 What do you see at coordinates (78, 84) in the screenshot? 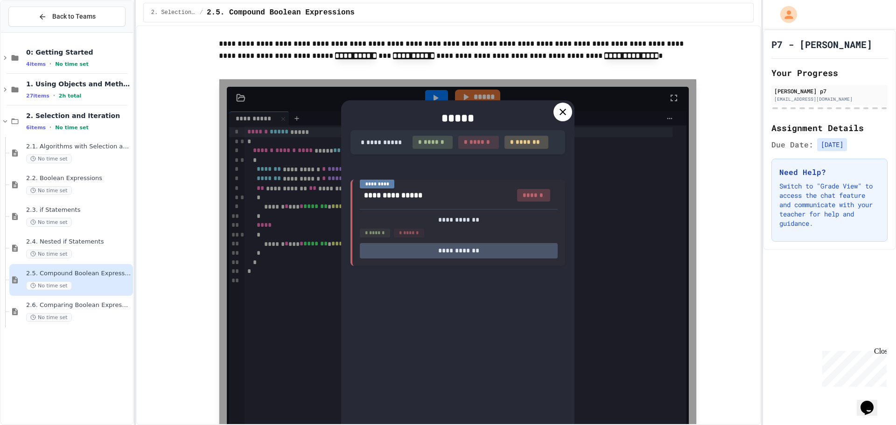
I see `span: 1. Using Objects and Methods` at bounding box center [78, 84].